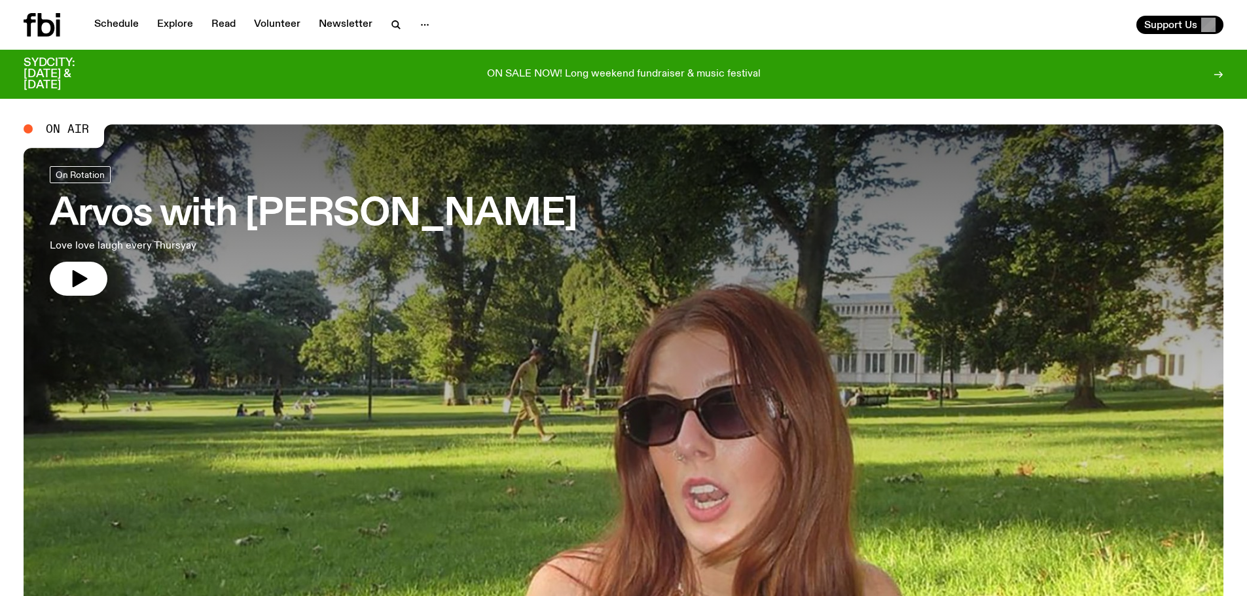  What do you see at coordinates (117, 25) in the screenshot?
I see `a: Schedule` at bounding box center [117, 25].